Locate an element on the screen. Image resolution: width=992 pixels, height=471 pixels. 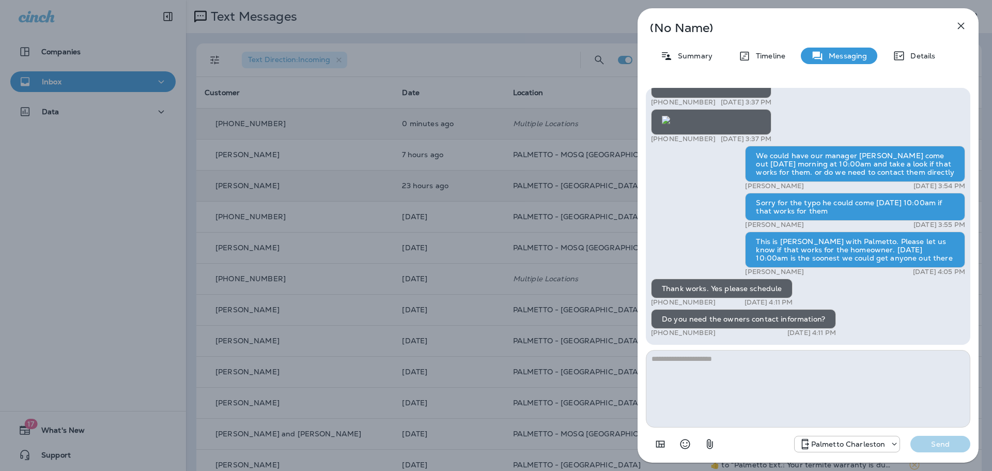
div: +1 (843) 277-8322 is located at coordinates (847, 444).